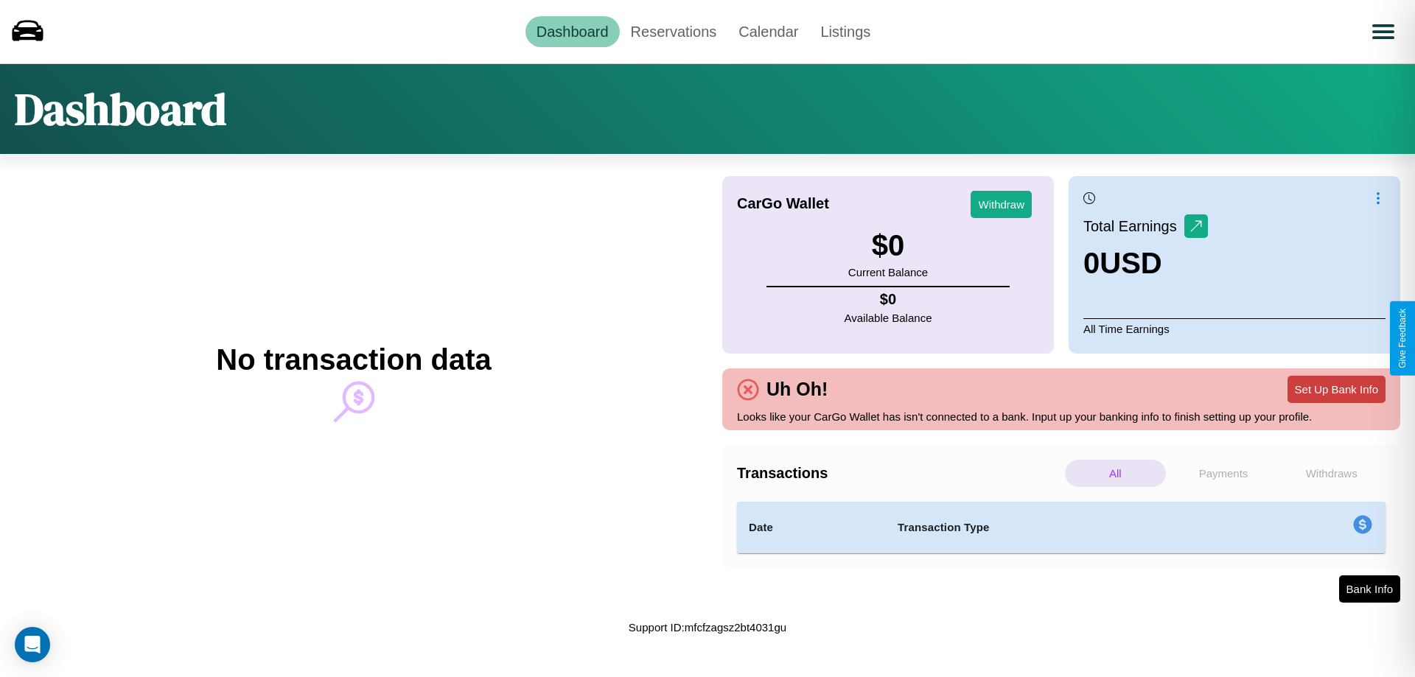  Describe the element at coordinates (811, 528) in the screenshot. I see `h4: Date` at that location.